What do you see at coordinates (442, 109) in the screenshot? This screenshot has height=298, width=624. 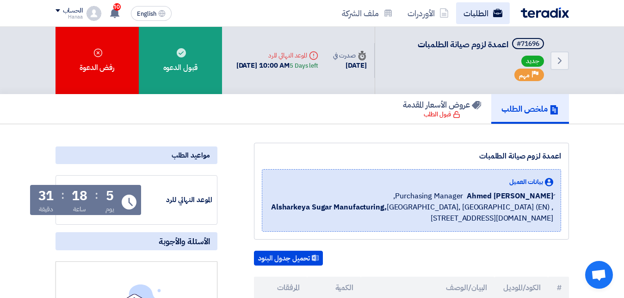 I see `a: عروض الأسعار المقدمة قبول الطلب` at bounding box center [442, 109].